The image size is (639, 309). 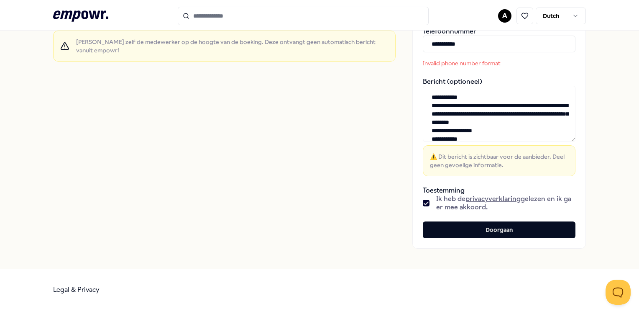 I want to click on a: privacyverklaring, so click(x=493, y=198).